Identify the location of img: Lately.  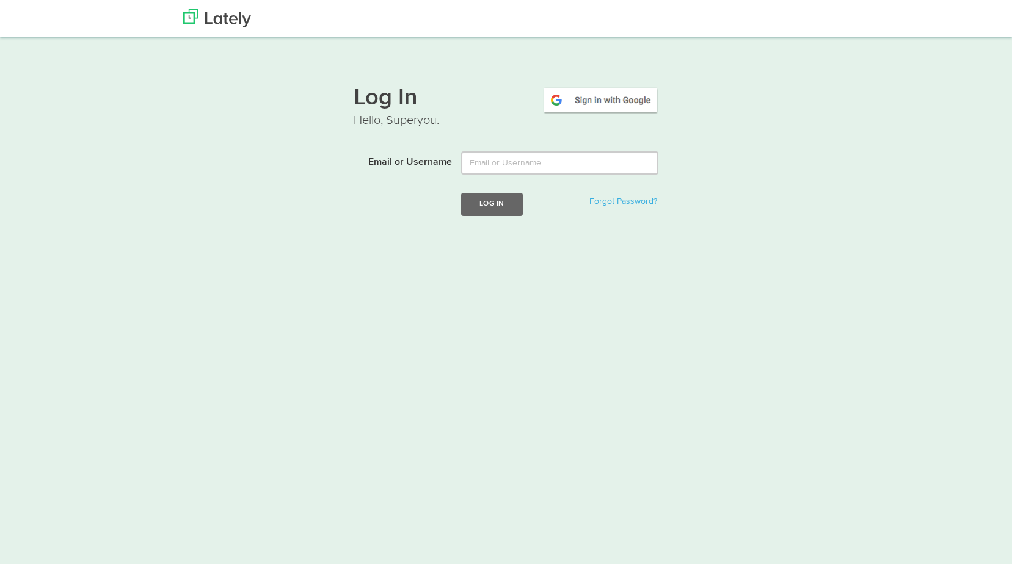
(217, 18).